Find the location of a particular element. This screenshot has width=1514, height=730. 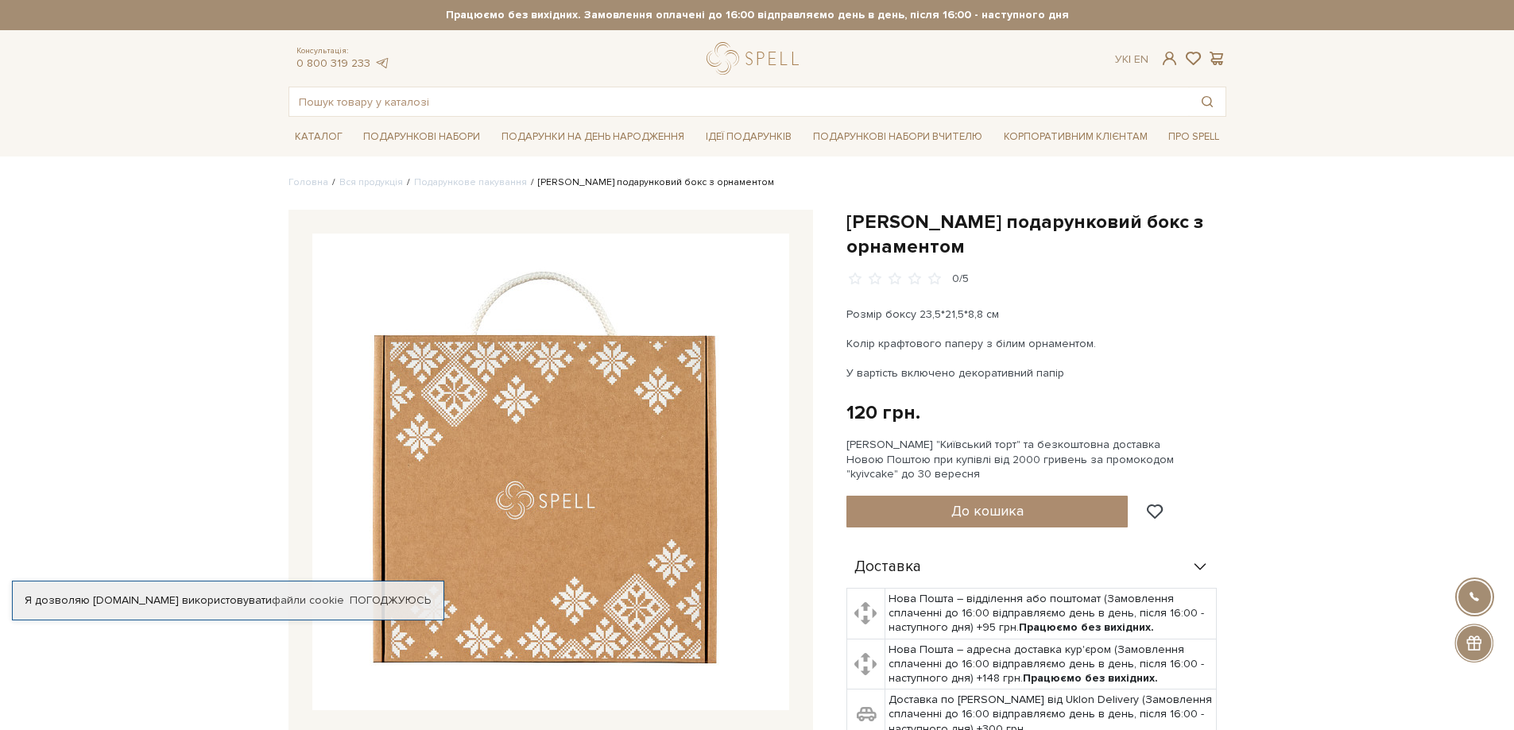

a: Корпоративним клієнтам is located at coordinates (1075, 137).